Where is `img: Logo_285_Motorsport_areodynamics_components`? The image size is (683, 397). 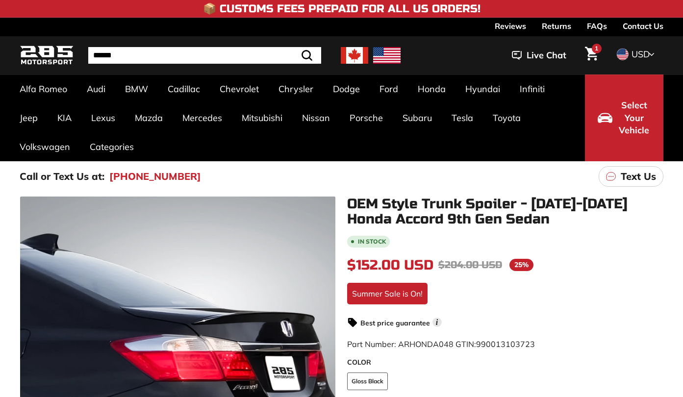 img: Logo_285_Motorsport_areodynamics_components is located at coordinates (47, 55).